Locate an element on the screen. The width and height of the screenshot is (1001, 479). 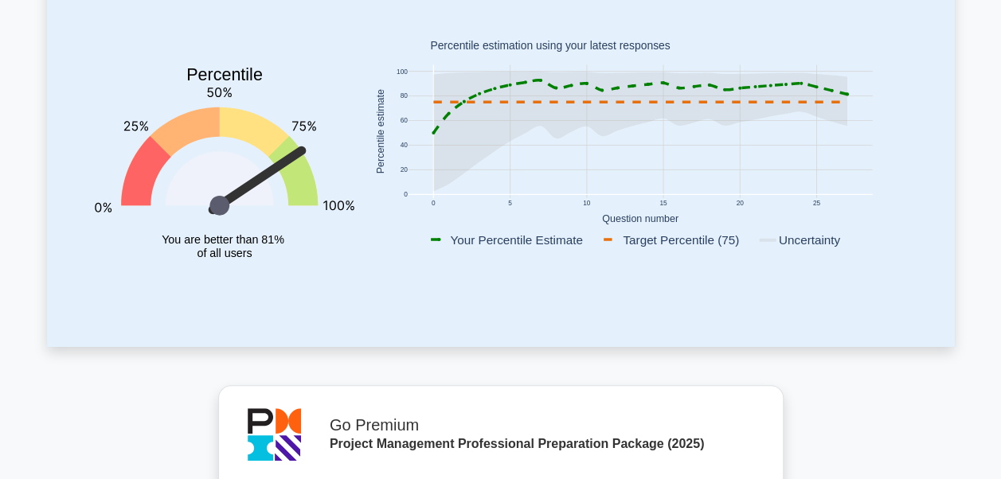
text: 15 is located at coordinates (663, 203).